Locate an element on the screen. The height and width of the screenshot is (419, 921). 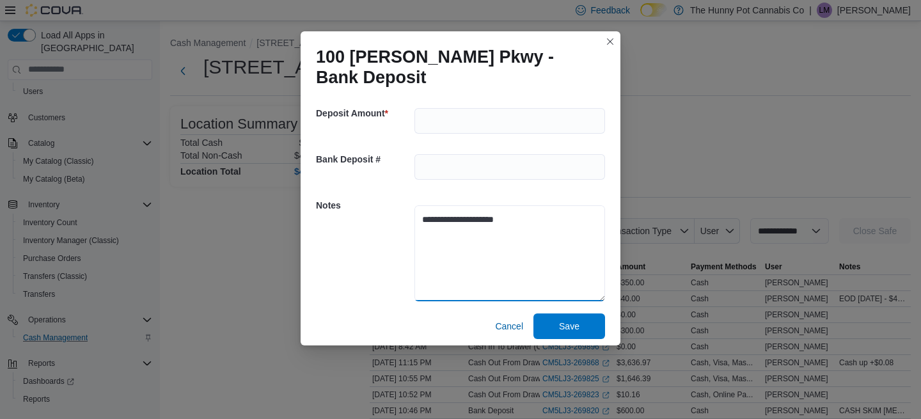
span: Save is located at coordinates (569, 326).